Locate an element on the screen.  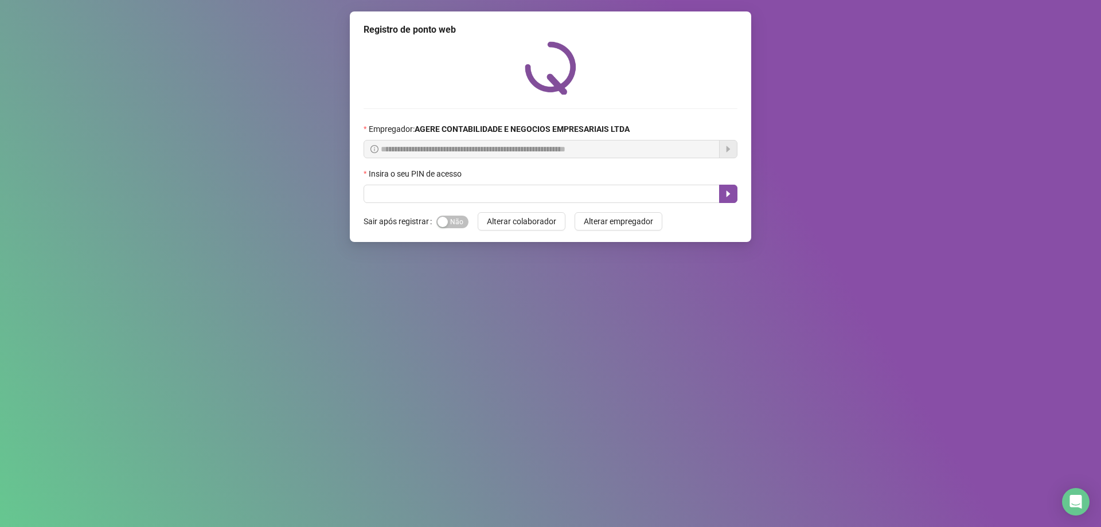
button: Alterar empregador is located at coordinates (618, 221).